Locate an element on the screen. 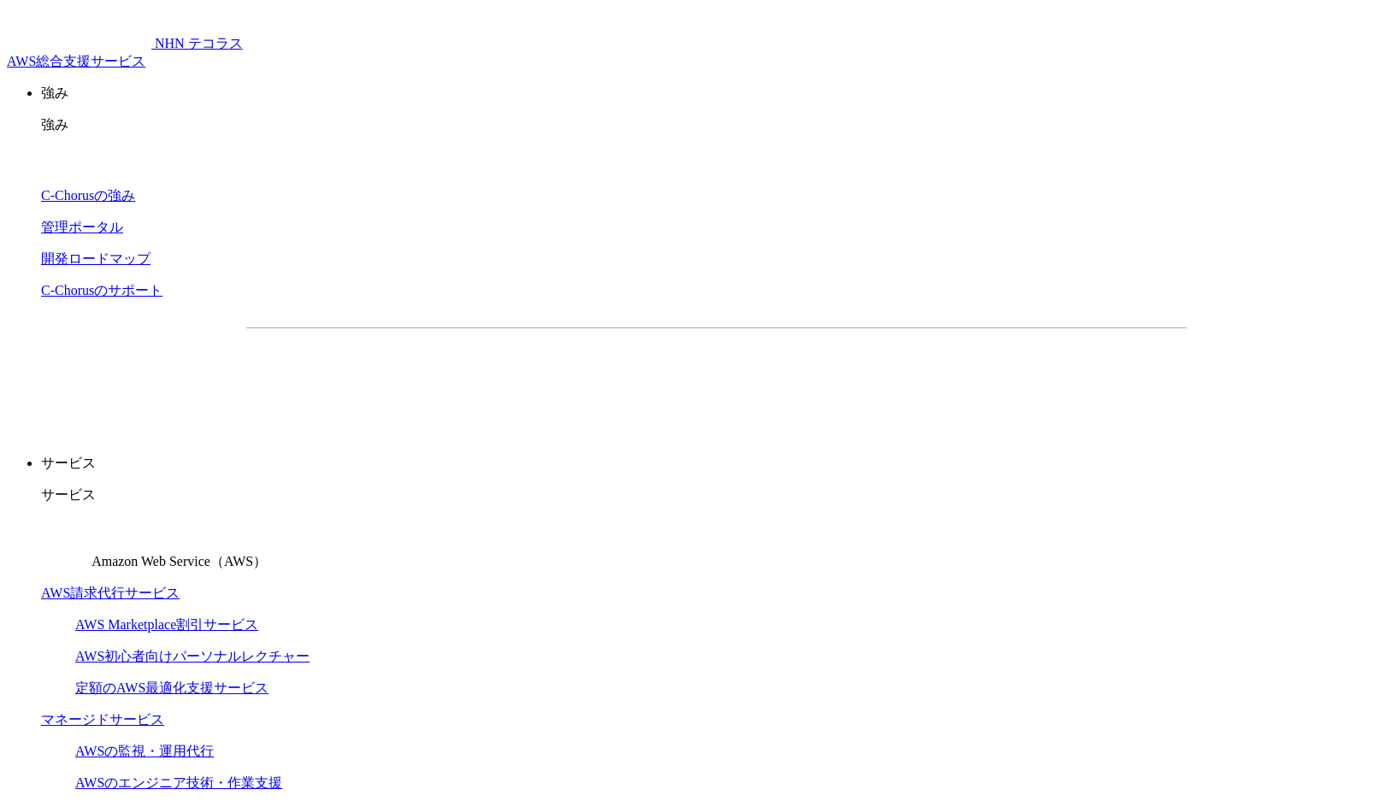  a: C-Chorusのサポート is located at coordinates (102, 290).